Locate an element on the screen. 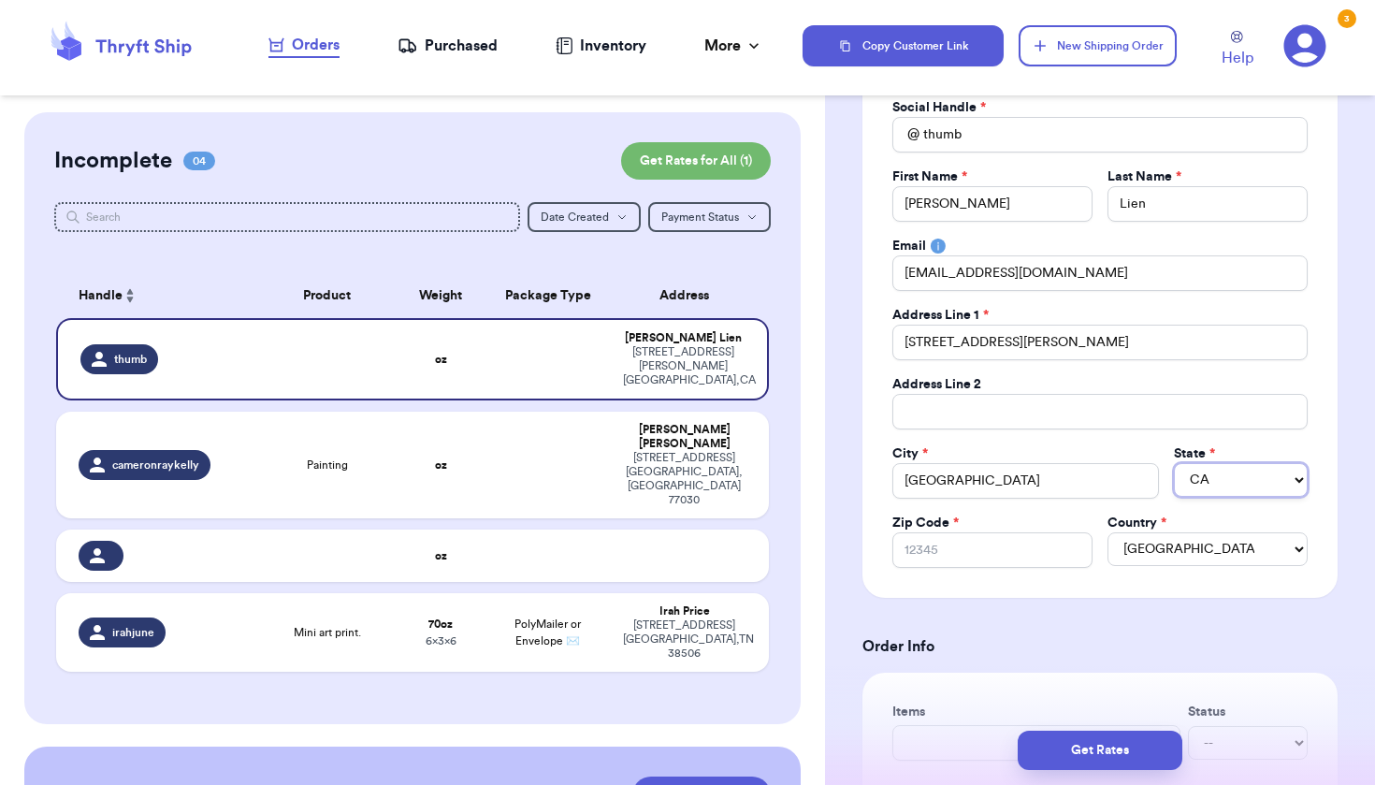 Image resolution: width=1375 pixels, height=785 pixels. button: Get Rates for All (1) is located at coordinates (696, 161).